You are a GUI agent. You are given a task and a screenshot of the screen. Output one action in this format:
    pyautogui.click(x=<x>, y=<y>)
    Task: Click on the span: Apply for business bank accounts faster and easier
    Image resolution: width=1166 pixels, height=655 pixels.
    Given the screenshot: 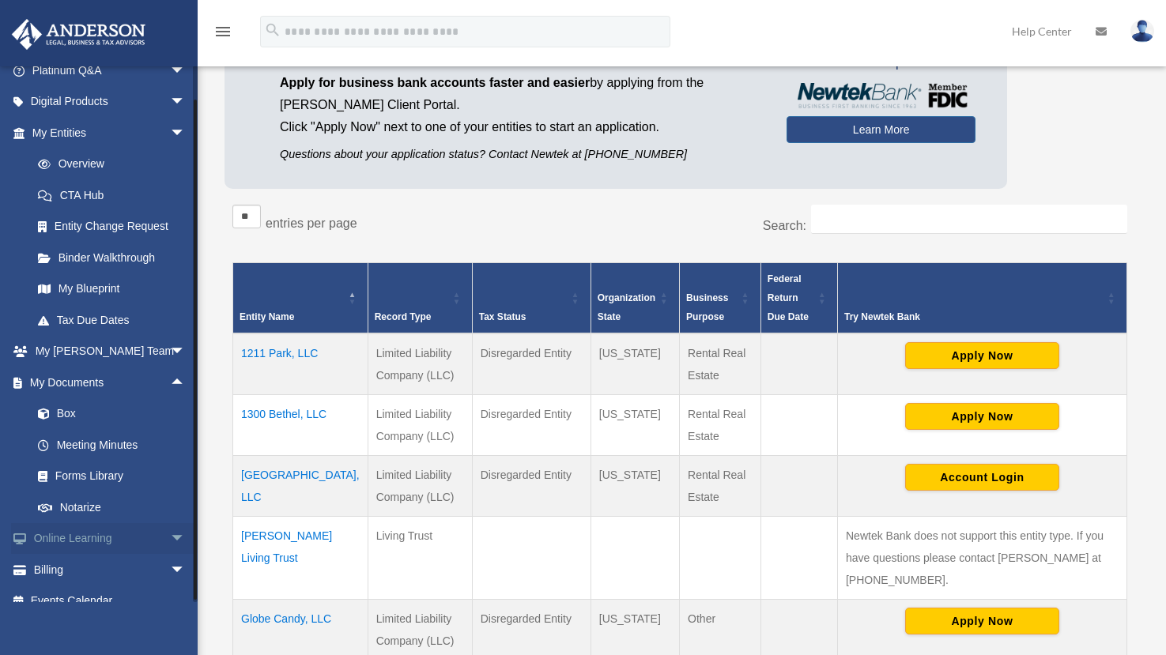 What is the action you would take?
    pyautogui.click(x=435, y=82)
    